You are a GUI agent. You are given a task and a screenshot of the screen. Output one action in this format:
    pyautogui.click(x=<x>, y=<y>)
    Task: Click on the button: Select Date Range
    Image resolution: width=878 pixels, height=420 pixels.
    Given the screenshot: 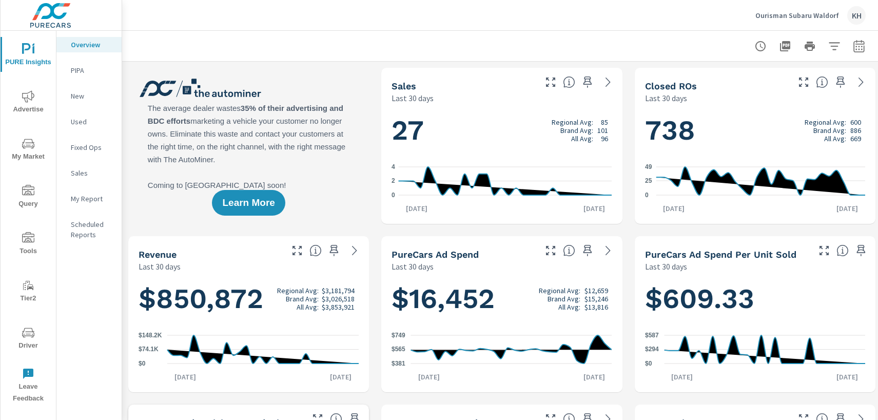 What is the action you would take?
    pyautogui.click(x=859, y=46)
    